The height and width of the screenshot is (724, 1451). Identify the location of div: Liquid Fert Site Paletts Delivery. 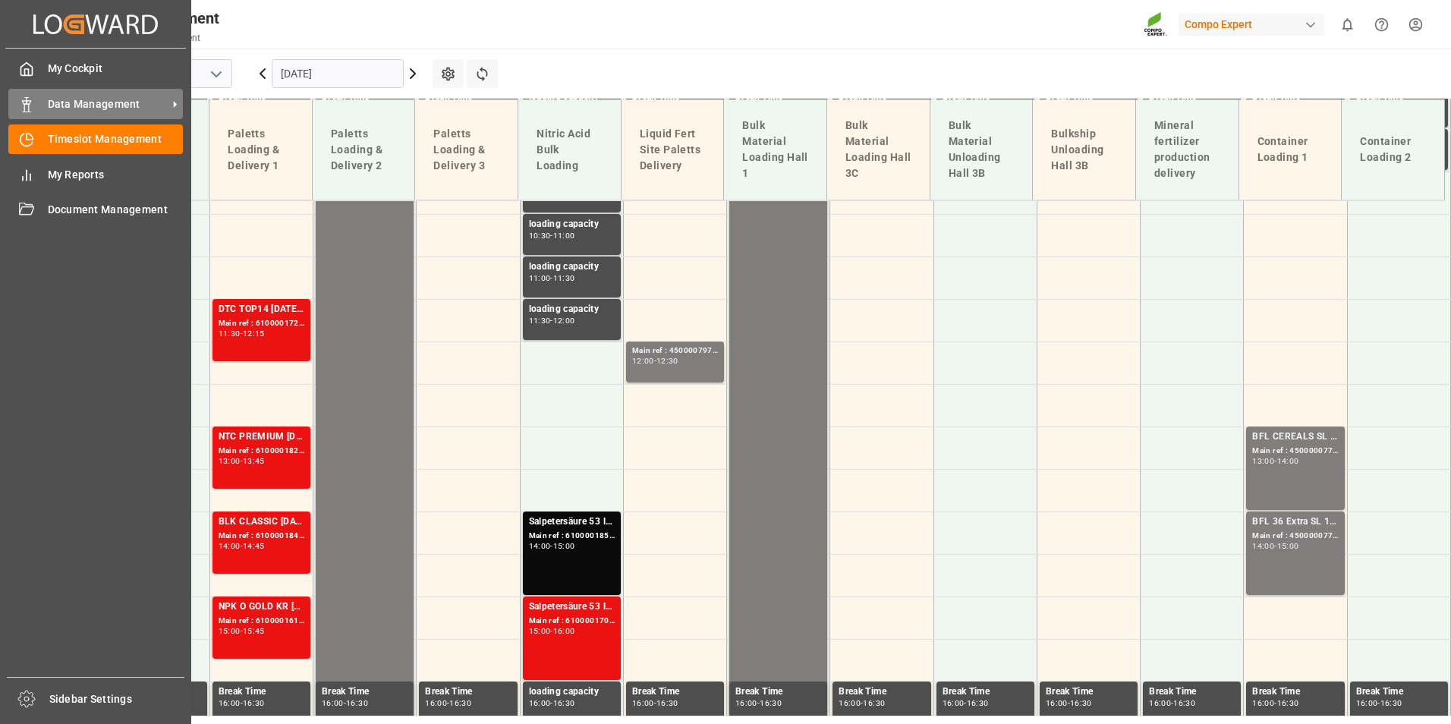
(672, 149).